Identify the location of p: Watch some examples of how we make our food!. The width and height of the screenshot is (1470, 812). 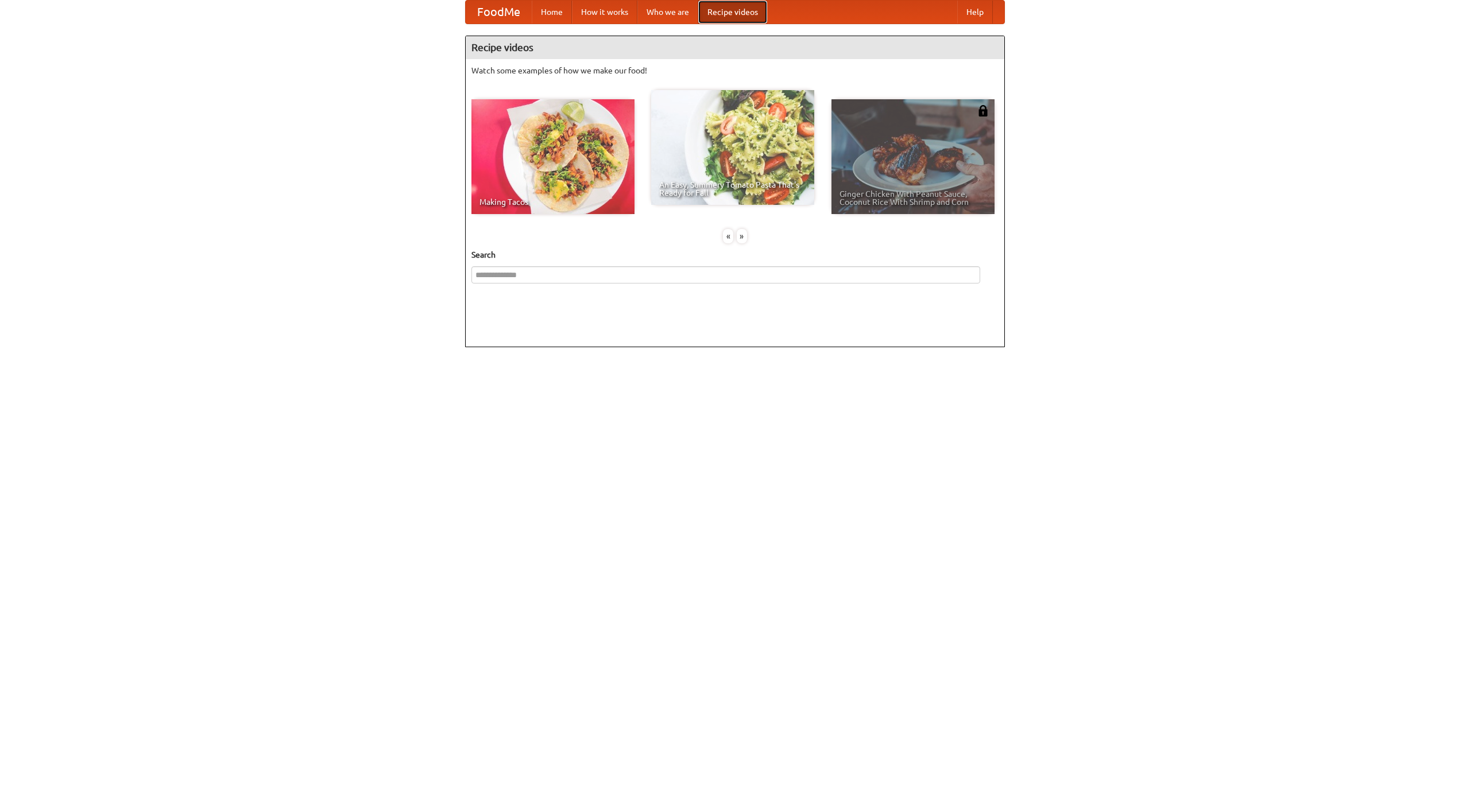
(735, 70).